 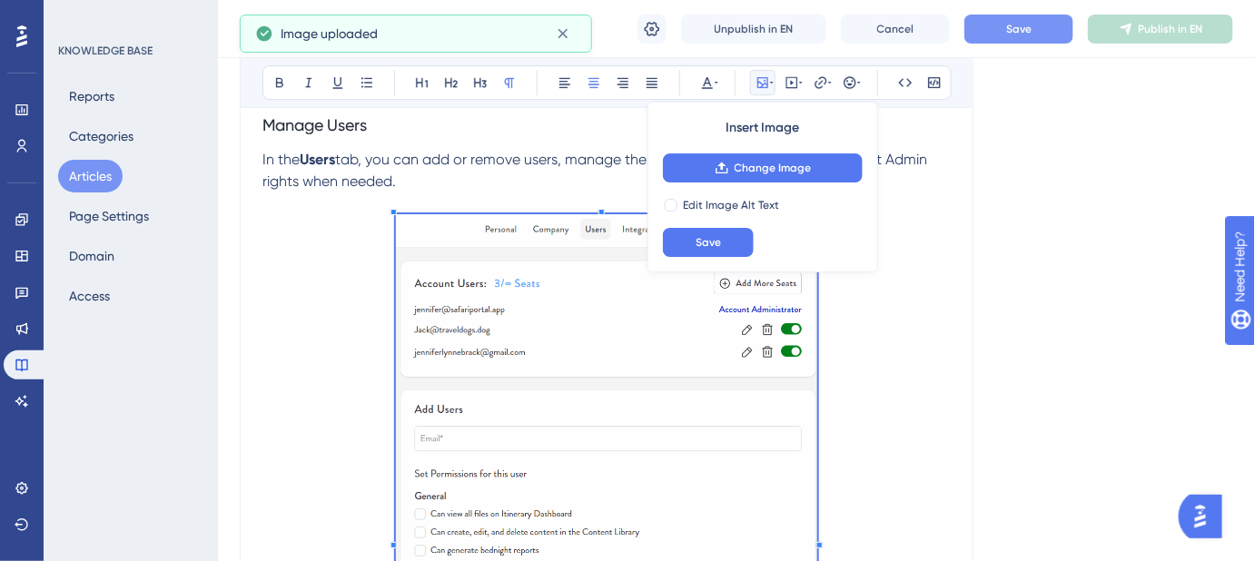 What do you see at coordinates (109, 216) in the screenshot?
I see `button: Page Settings` at bounding box center [109, 216].